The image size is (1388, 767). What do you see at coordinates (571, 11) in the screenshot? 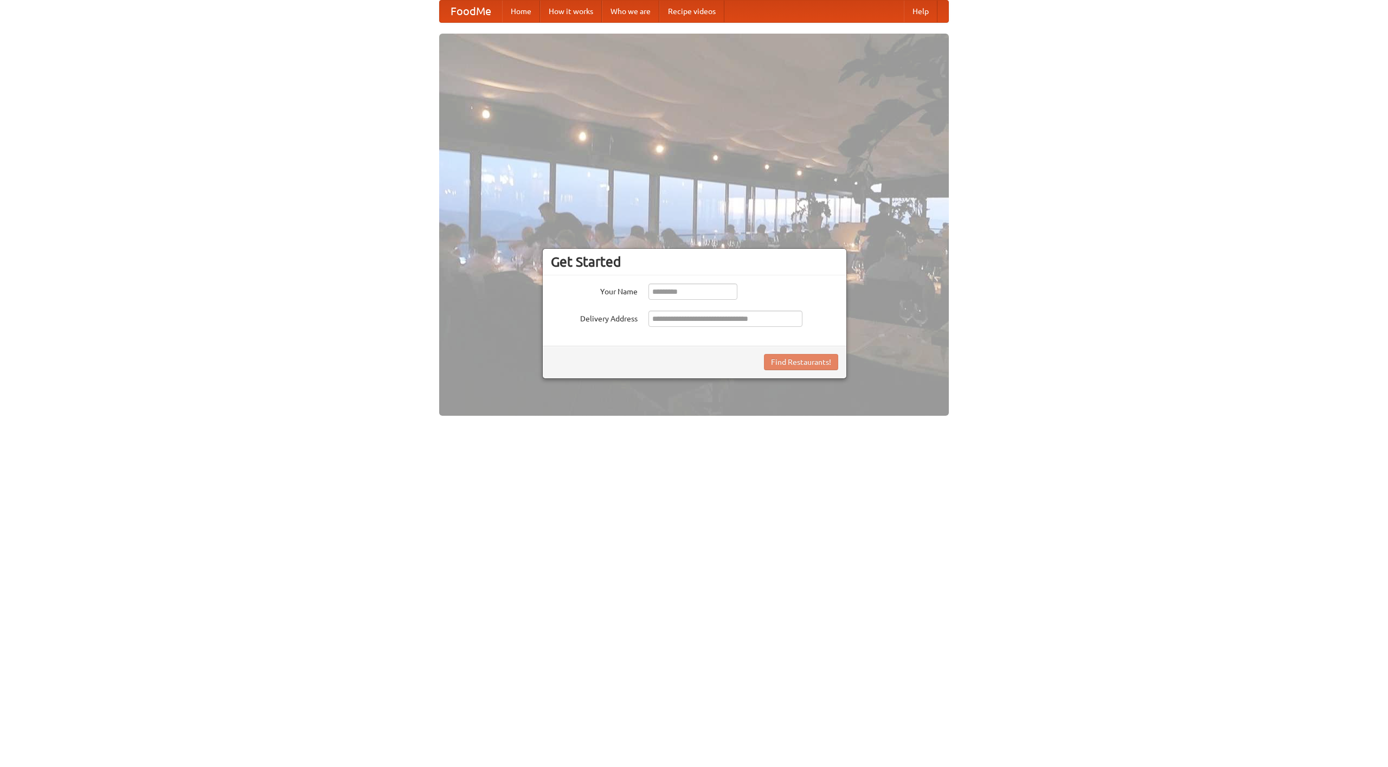
I see `a: How it works` at bounding box center [571, 11].